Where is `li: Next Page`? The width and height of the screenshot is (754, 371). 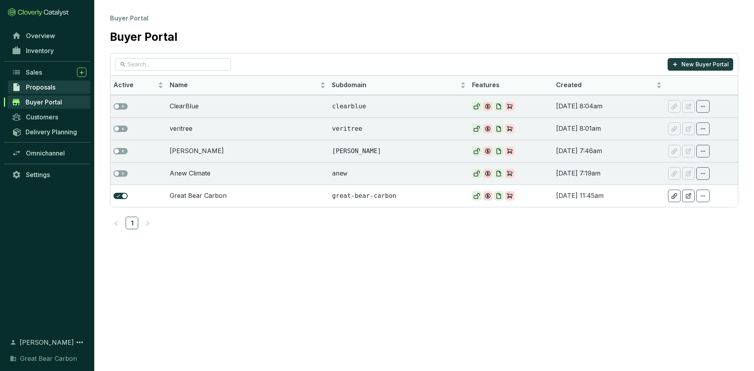
li: Next Page is located at coordinates (148, 223).